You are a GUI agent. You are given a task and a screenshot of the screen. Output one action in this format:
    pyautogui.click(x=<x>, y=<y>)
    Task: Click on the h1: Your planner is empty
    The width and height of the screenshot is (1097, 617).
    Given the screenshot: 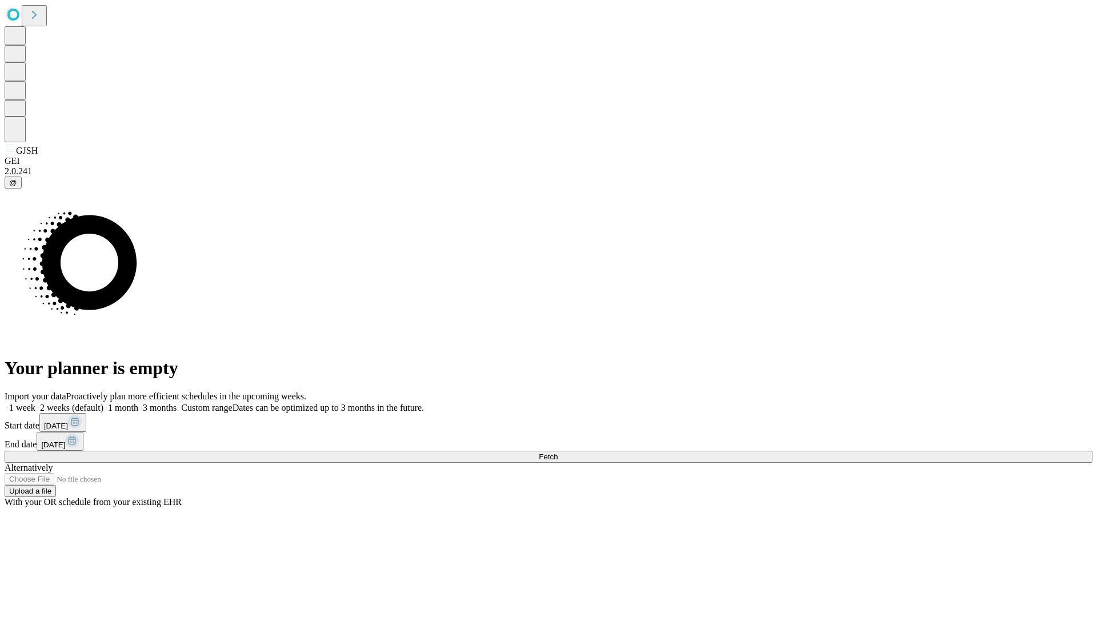 What is the action you would take?
    pyautogui.click(x=549, y=368)
    